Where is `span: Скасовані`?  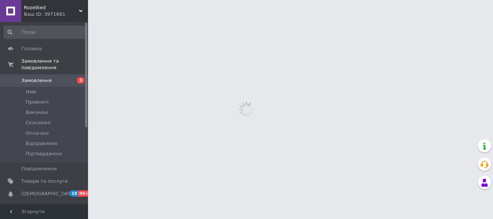
span: Скасовані is located at coordinates (38, 123).